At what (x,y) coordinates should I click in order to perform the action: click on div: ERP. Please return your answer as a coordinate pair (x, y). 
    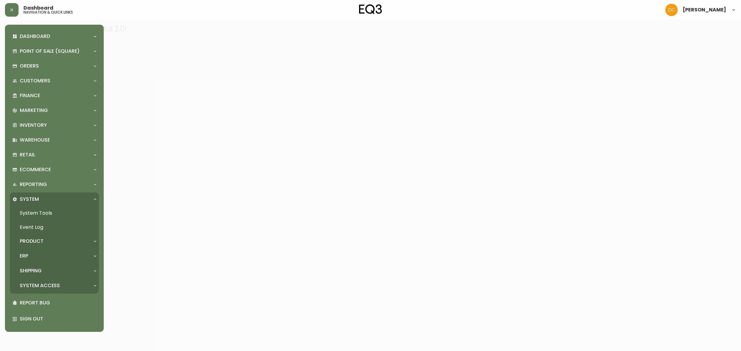
    Looking at the image, I should click on (54, 256).